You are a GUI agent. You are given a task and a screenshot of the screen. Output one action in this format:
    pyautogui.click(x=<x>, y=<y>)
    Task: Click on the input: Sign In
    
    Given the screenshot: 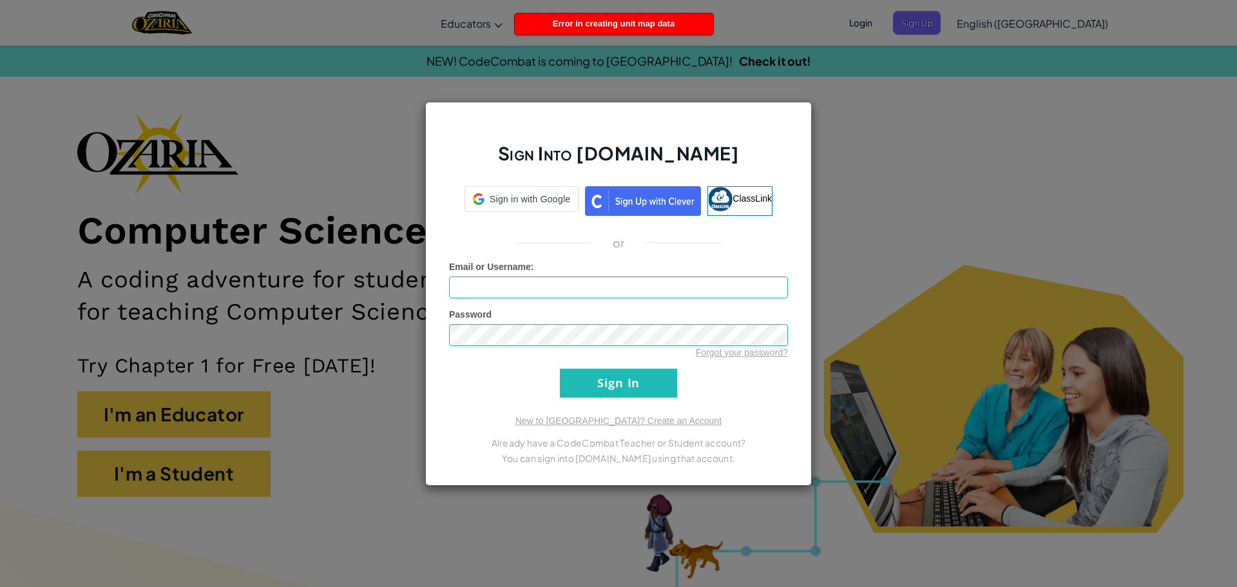 What is the action you would take?
    pyautogui.click(x=619, y=383)
    